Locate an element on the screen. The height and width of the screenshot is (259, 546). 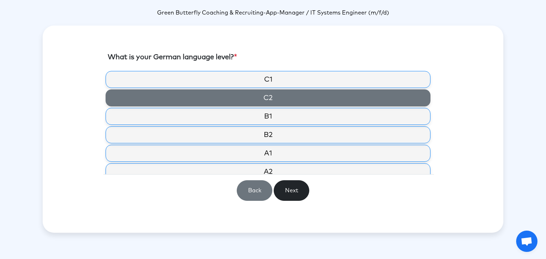
label: A2 is located at coordinates (268, 172).